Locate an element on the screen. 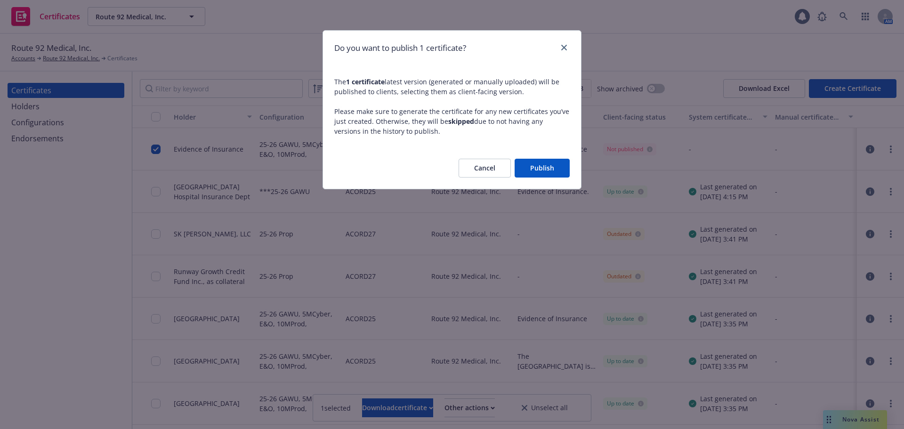  p: The latest version (generated or manually uploaded) will be published to clients, selecting them ... is located at coordinates (452, 87).